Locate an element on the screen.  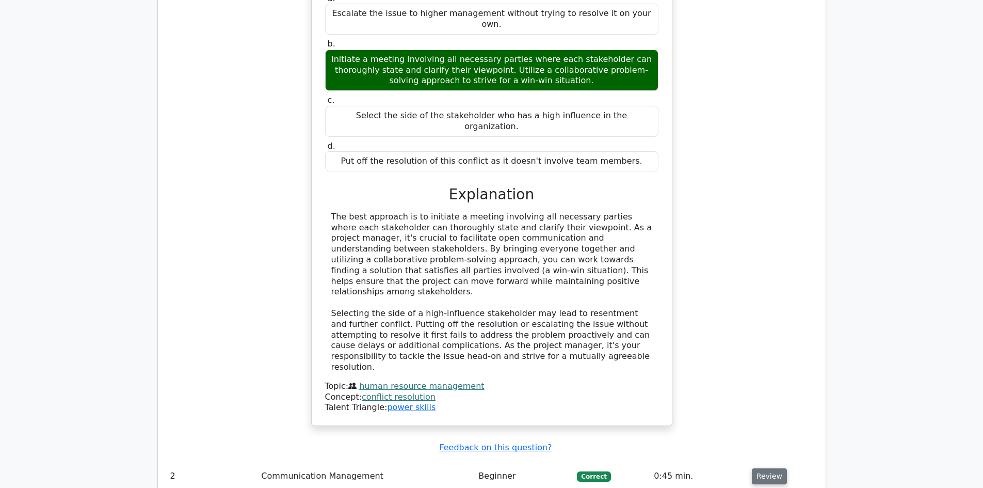
a: conflict resolution is located at coordinates (398, 396).